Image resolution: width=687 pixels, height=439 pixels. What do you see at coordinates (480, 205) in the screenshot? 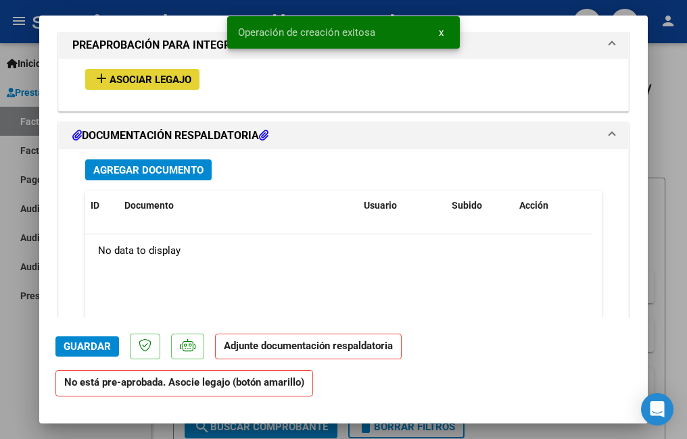
I see `datatable-header-cell: Subido` at bounding box center [480, 205].